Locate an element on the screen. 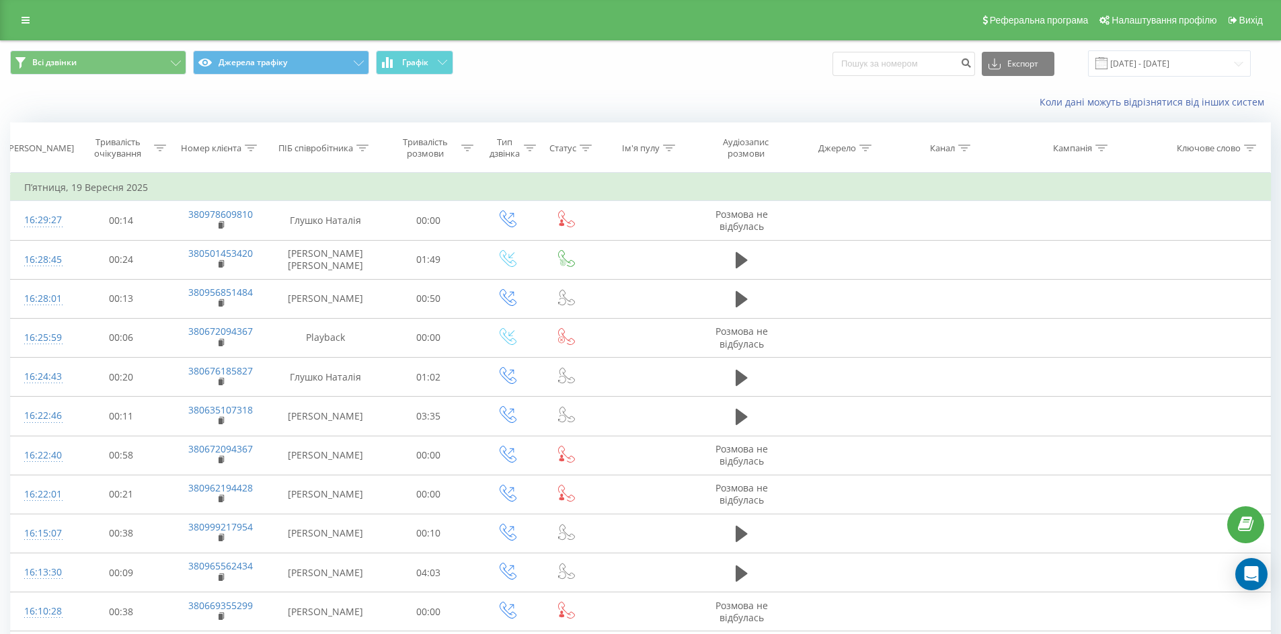  input: Пошук за номером is located at coordinates (904, 64).